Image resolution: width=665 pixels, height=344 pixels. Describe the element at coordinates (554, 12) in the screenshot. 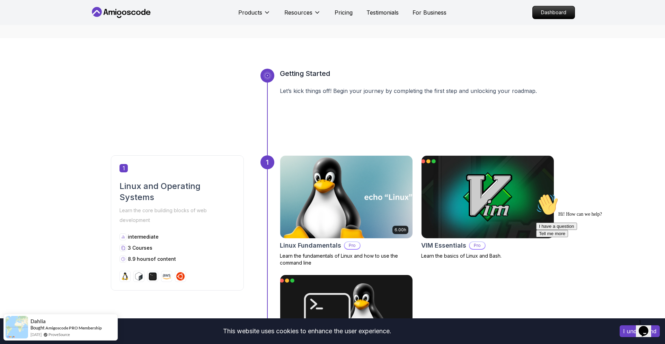

I see `a: Dashboard` at that location.